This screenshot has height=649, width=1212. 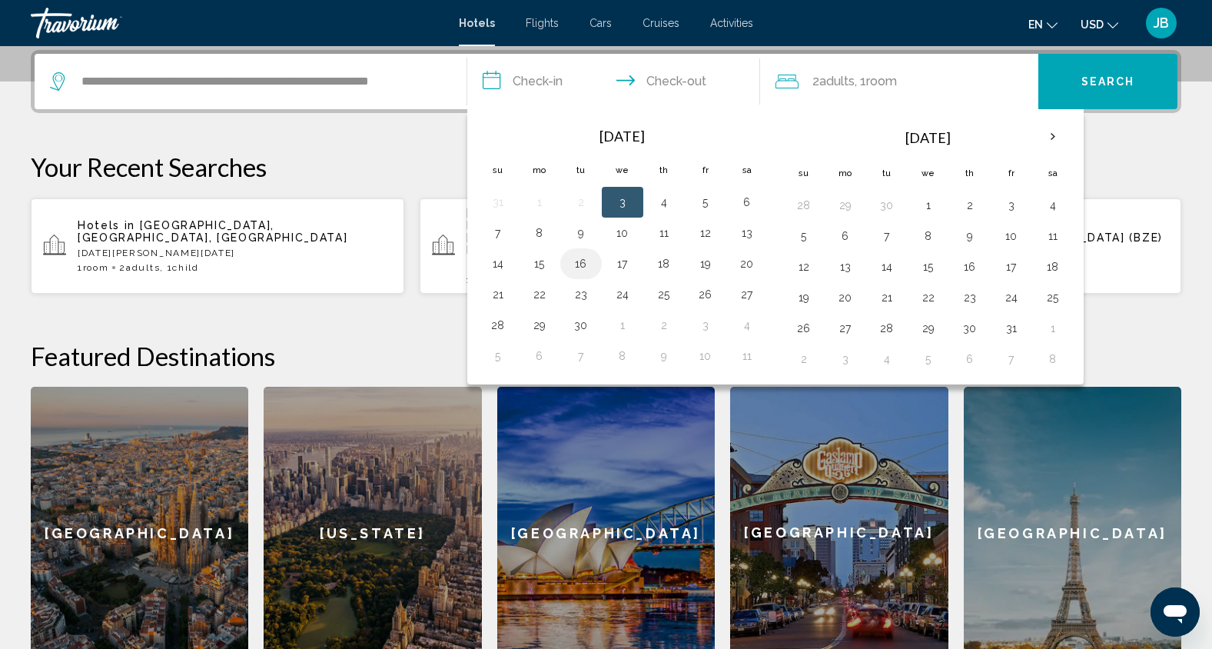 I want to click on span: Search, so click(x=1108, y=82).